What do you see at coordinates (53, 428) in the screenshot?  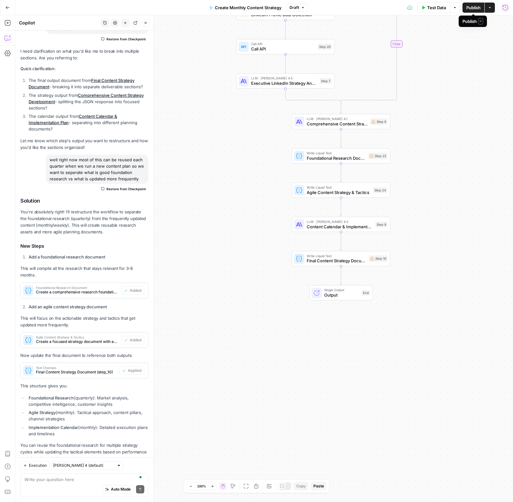 I see `strong: Implementation Calendar` at bounding box center [53, 428].